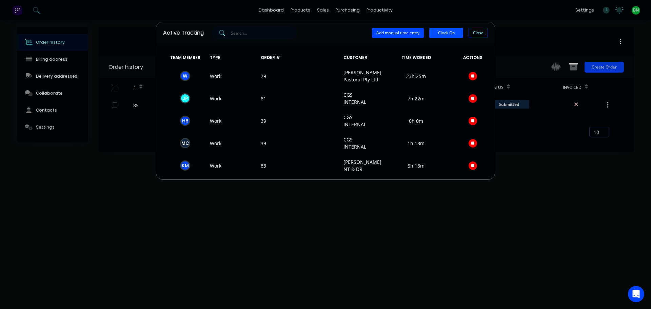 This screenshot has width=651, height=309. I want to click on span: 83, so click(300, 166).